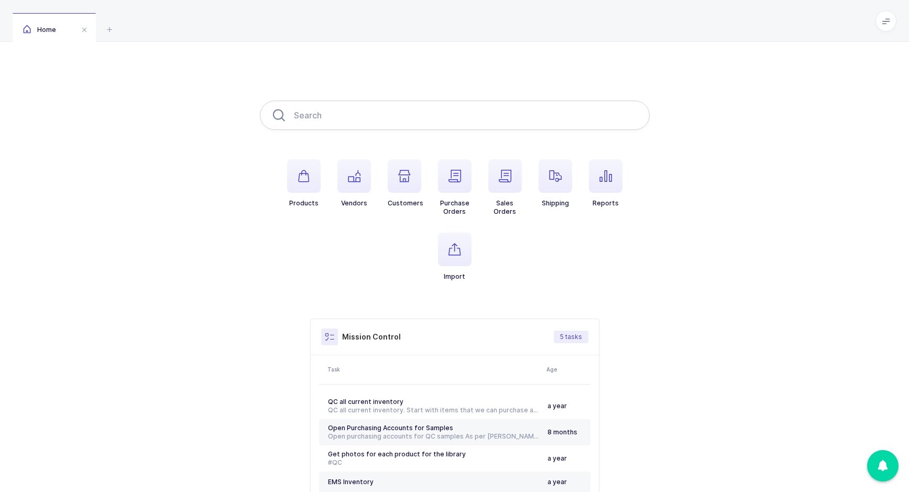 This screenshot has width=909, height=492. I want to click on button: Shipping, so click(556, 183).